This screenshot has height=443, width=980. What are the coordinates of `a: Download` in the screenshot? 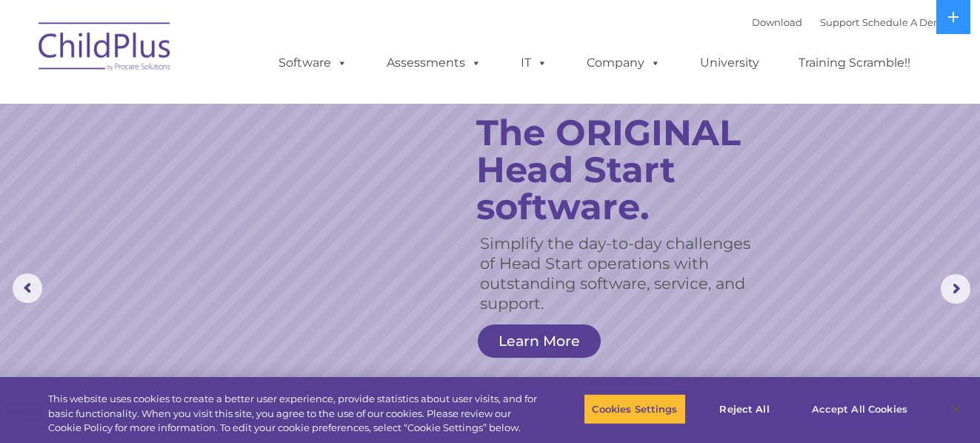 It's located at (777, 22).